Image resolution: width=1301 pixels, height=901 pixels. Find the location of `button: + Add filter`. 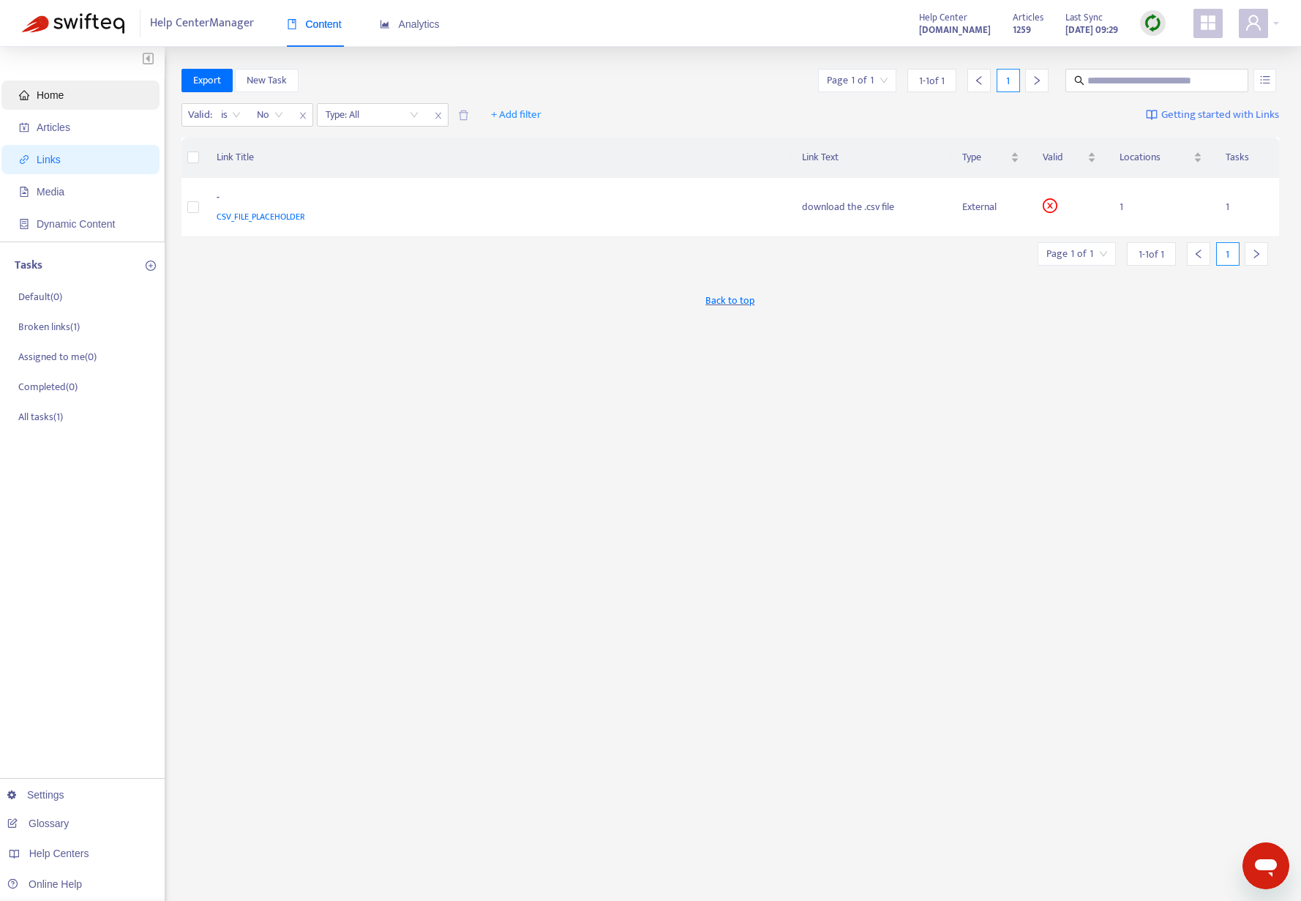

button: + Add filter is located at coordinates (516, 115).